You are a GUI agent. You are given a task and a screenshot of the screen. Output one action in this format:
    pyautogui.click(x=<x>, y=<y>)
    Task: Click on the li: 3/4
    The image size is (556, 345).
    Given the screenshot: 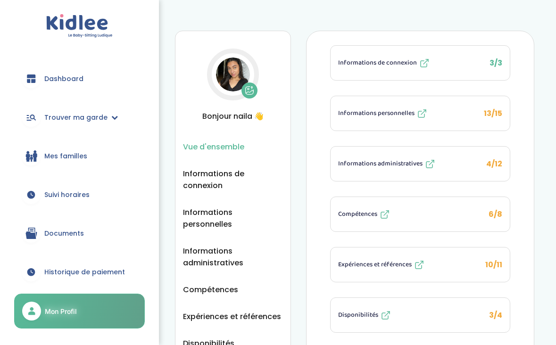 What is the action you would take?
    pyautogui.click(x=420, y=315)
    